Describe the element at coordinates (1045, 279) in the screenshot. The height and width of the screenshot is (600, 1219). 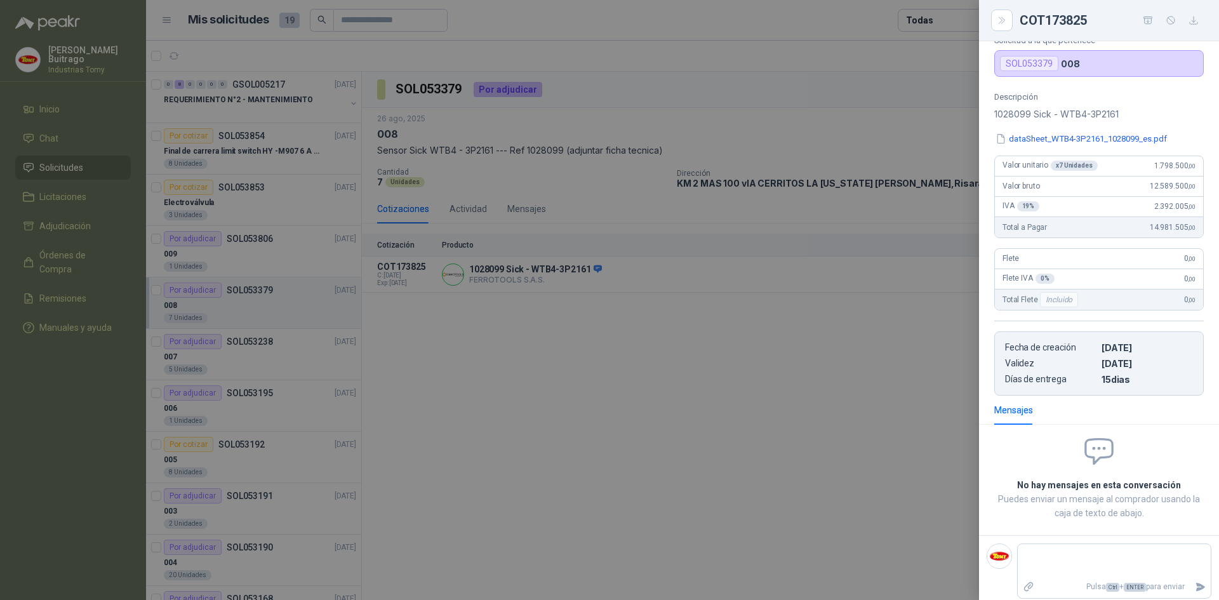
I see `div: 0 %` at that location.